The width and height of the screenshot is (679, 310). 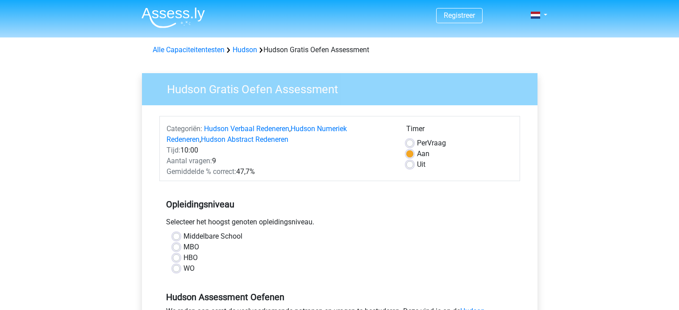 I want to click on h5: Opleidingsniveau, so click(x=340, y=204).